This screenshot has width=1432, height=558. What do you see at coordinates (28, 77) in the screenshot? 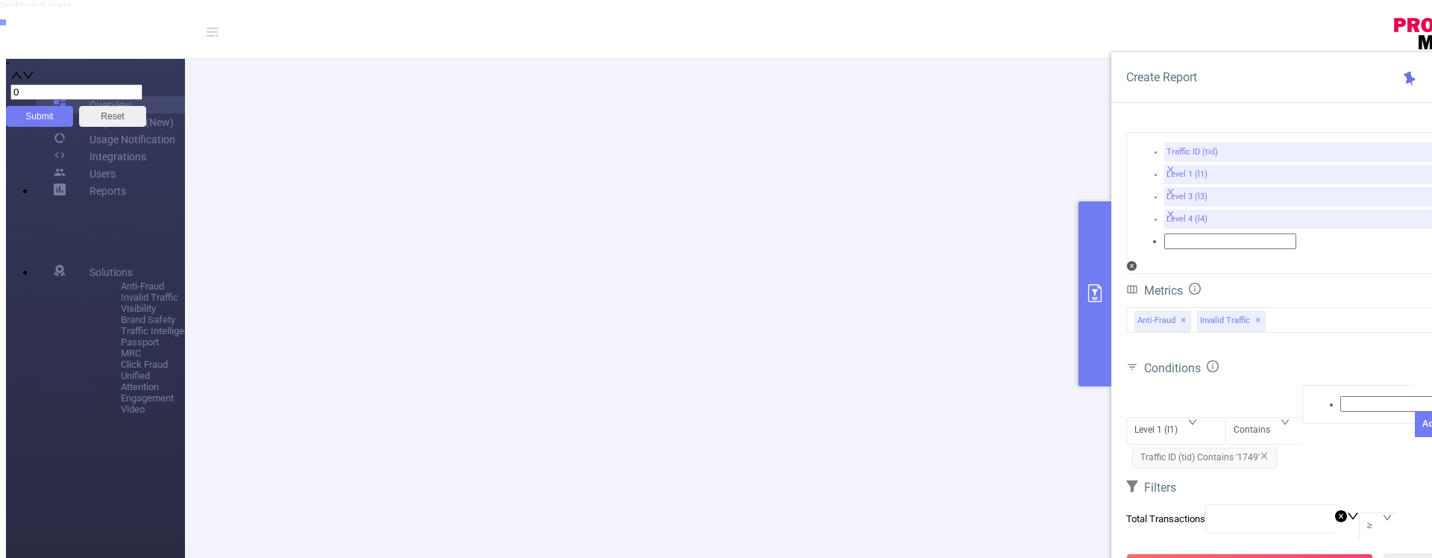
I see `span: Decrease Value` at bounding box center [28, 77].